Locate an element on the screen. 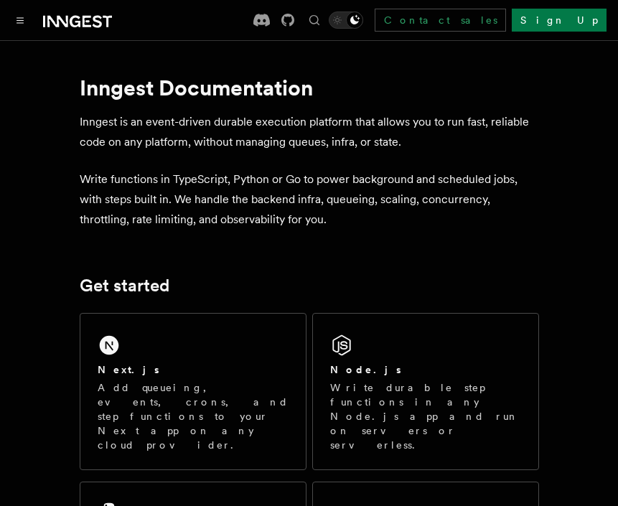  a: Get started is located at coordinates (124, 286).